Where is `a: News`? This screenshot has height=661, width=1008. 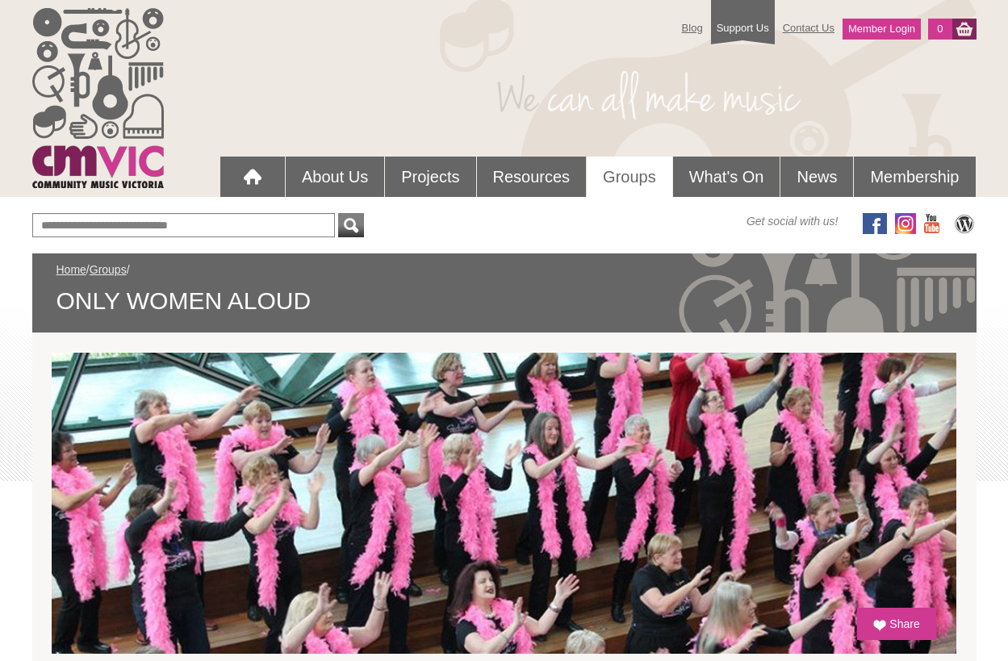
a: News is located at coordinates (817, 177).